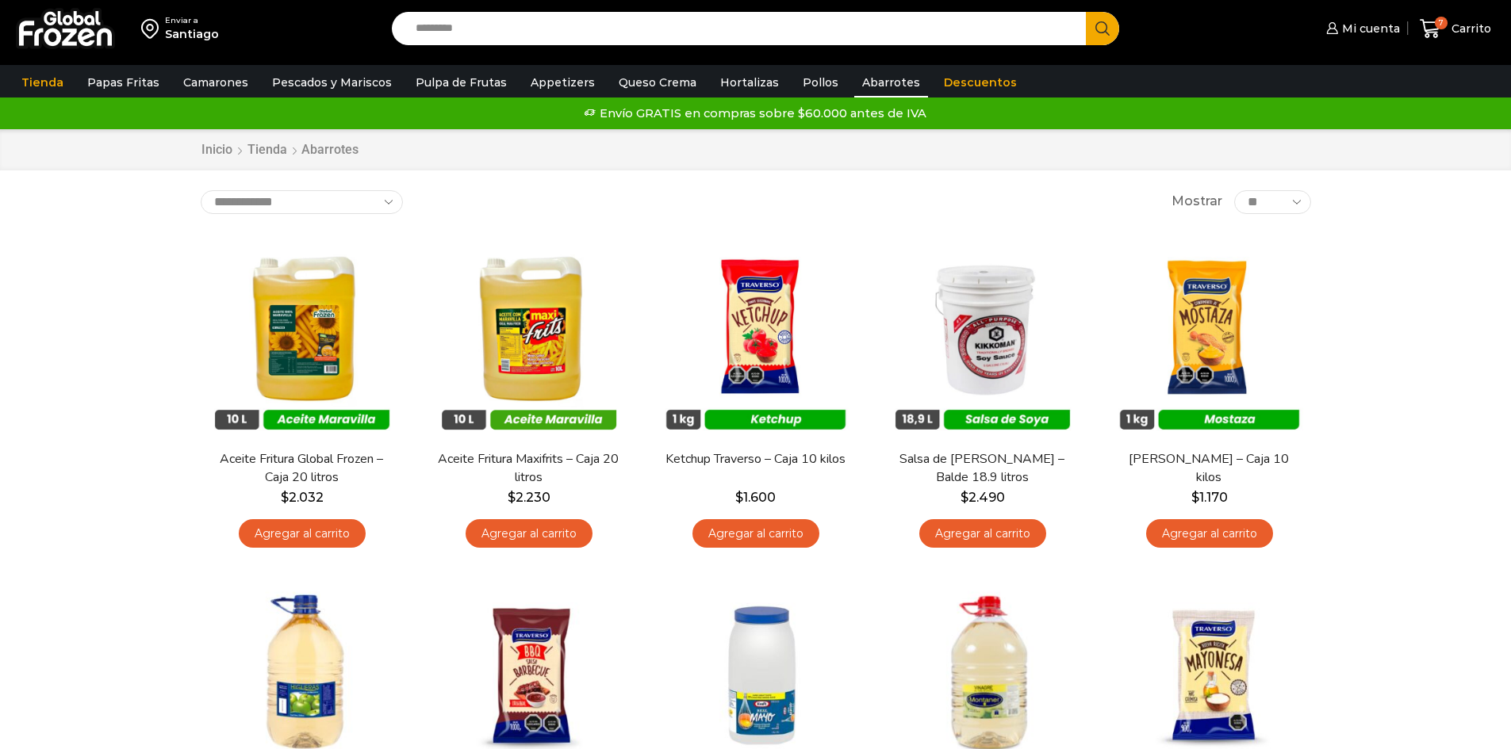 This screenshot has height=749, width=1511. What do you see at coordinates (1455, 29) in the screenshot?
I see `a: 7 Carrito` at bounding box center [1455, 29].